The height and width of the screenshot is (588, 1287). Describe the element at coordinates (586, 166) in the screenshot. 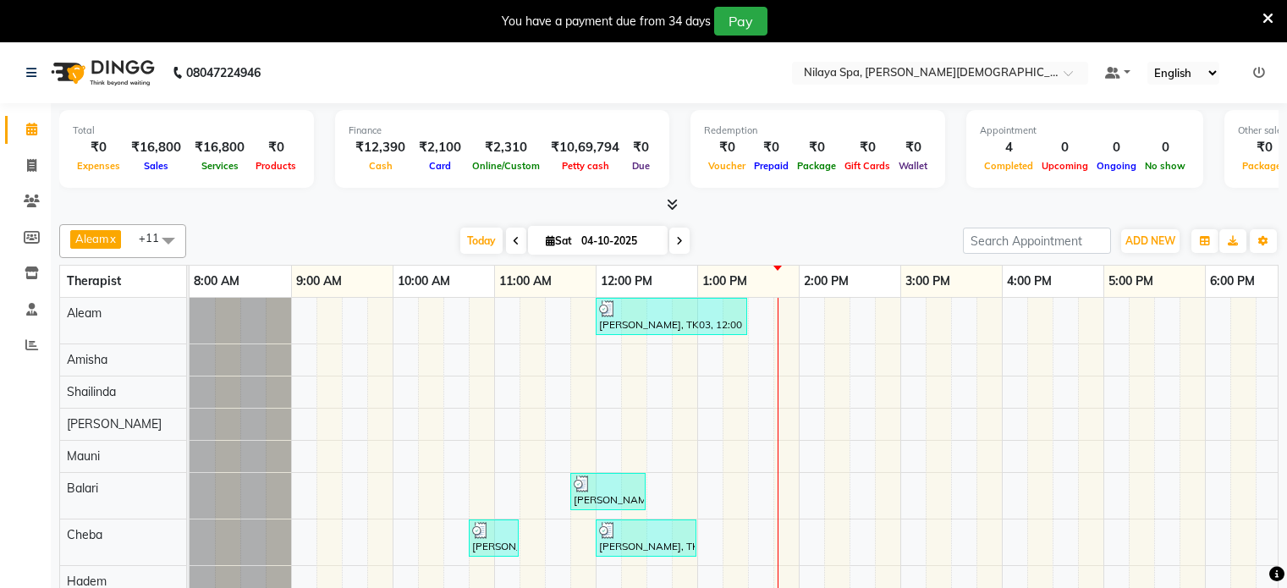

I see `span: Petty cash` at that location.